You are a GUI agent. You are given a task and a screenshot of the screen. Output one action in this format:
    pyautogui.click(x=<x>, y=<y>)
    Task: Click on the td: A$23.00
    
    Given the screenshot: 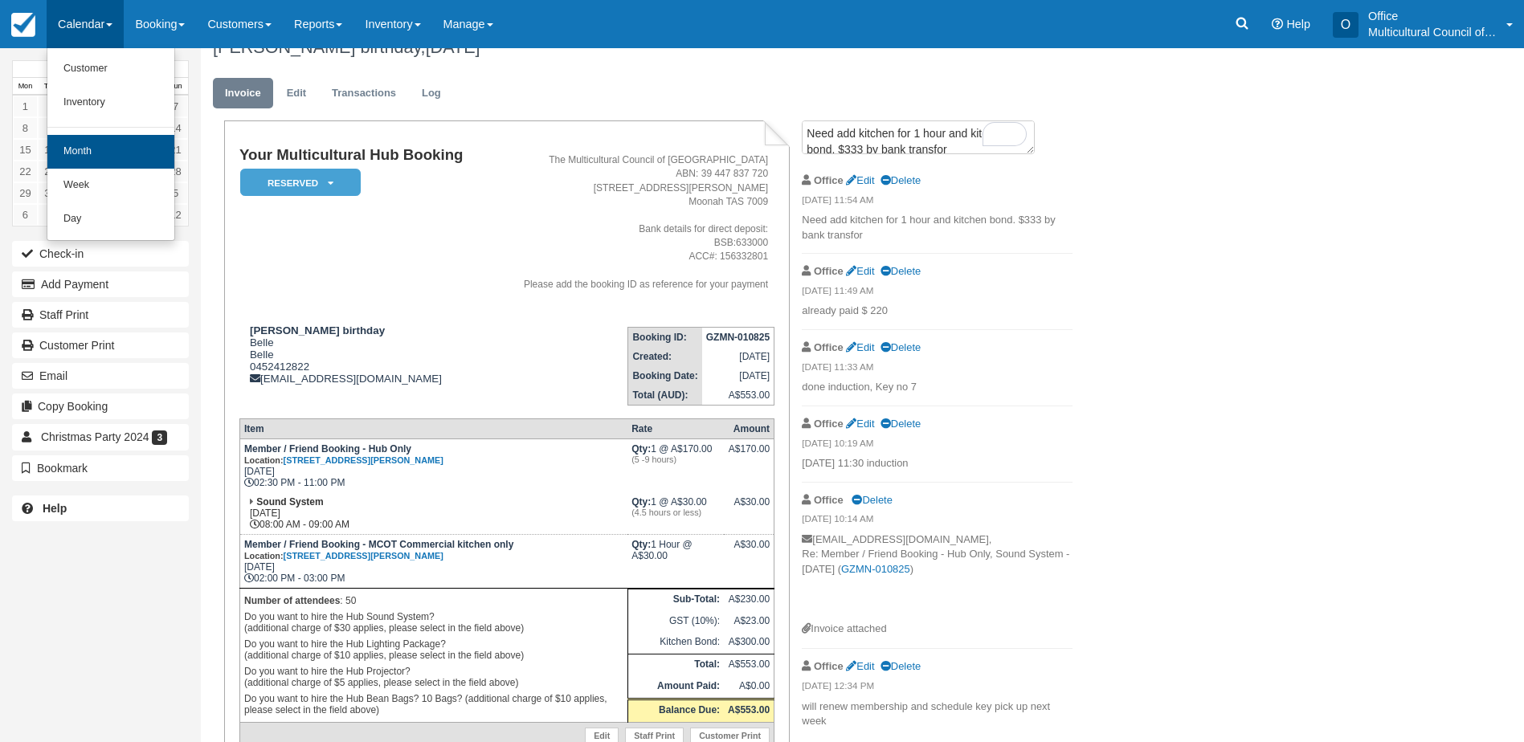 What is the action you would take?
    pyautogui.click(x=749, y=622)
    